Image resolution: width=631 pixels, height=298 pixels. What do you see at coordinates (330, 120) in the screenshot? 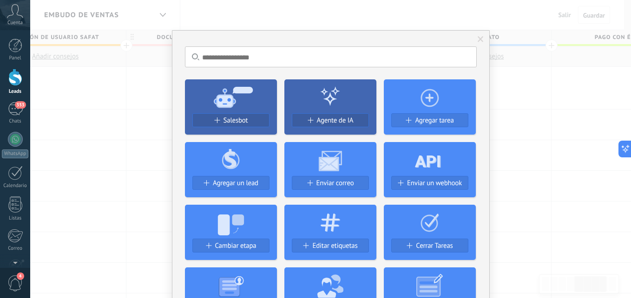
I see `button: Agente de IA` at bounding box center [330, 120].